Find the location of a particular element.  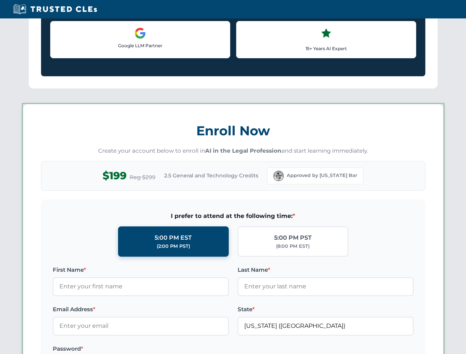

p: Google LLM Partner is located at coordinates (140, 45).